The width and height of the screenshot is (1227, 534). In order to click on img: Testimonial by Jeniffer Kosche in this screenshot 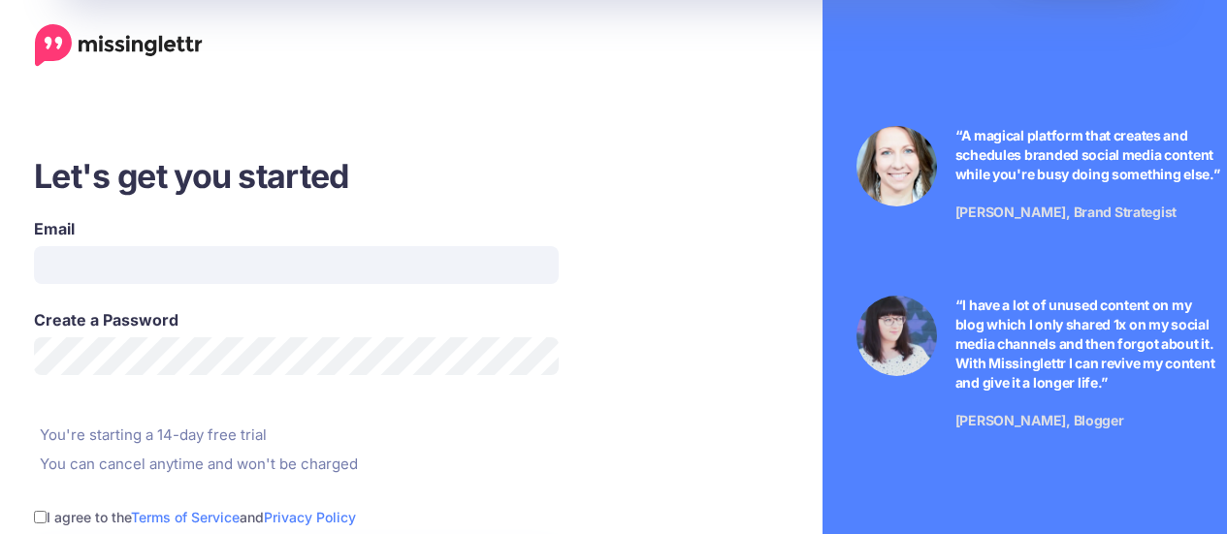, I will do `click(896, 336)`.